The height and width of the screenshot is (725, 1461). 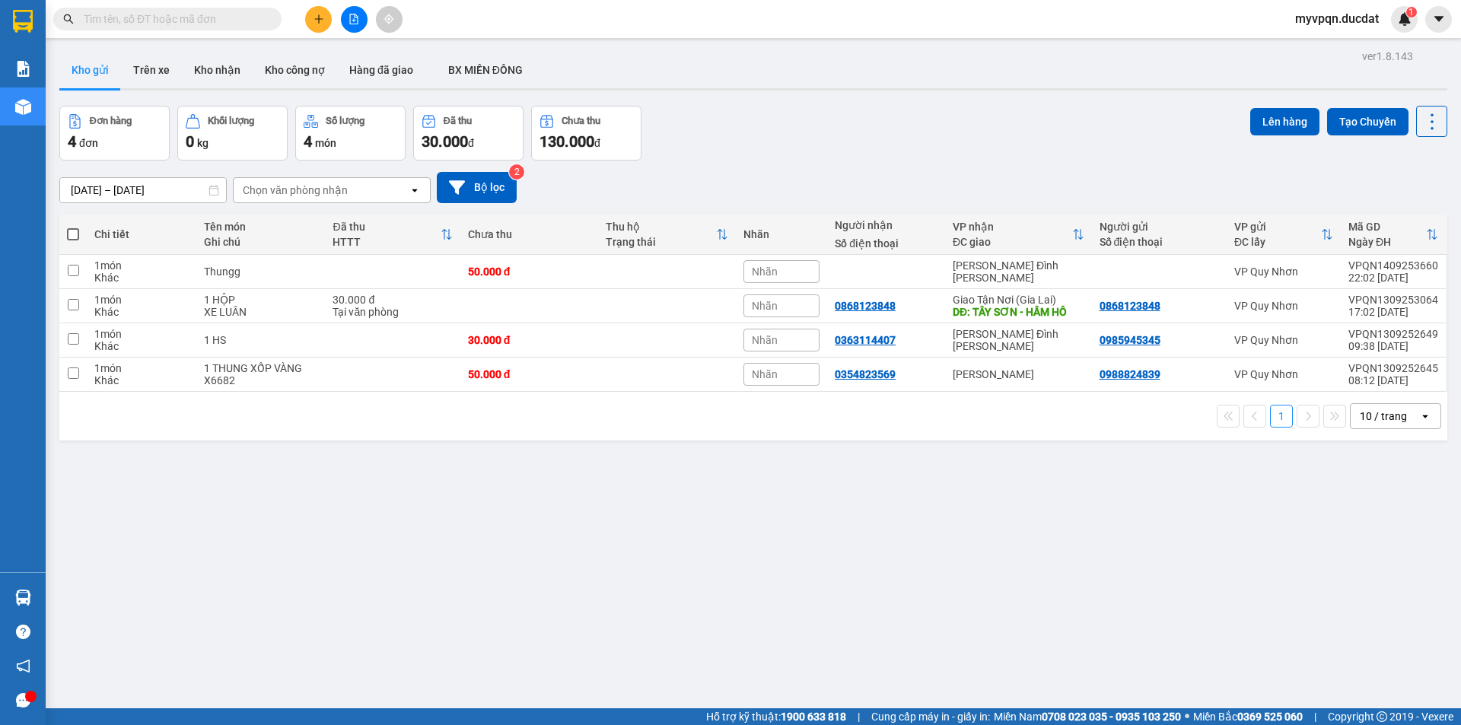 I want to click on sup: 1, so click(x=1411, y=12).